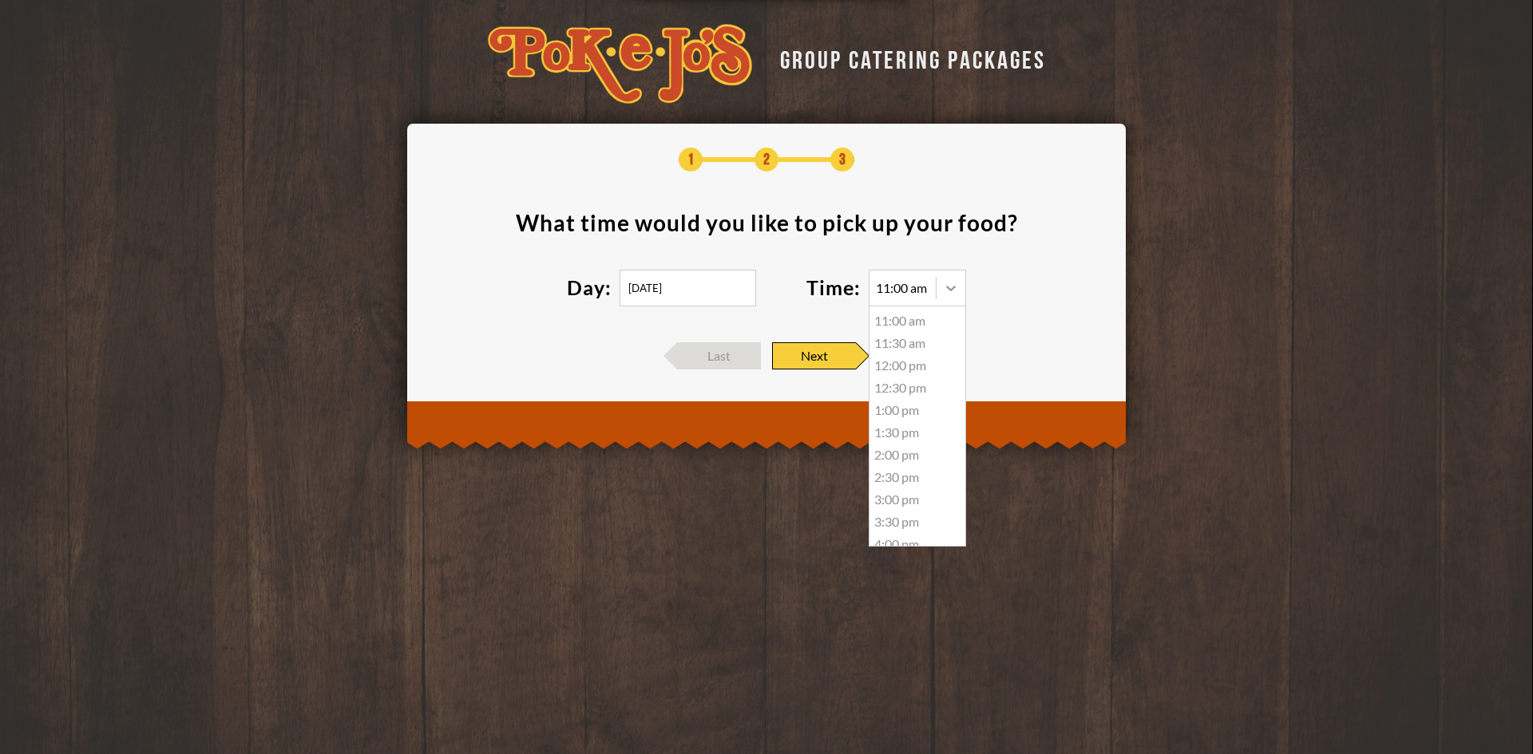  Describe the element at coordinates (842, 160) in the screenshot. I see `span: 3` at that location.